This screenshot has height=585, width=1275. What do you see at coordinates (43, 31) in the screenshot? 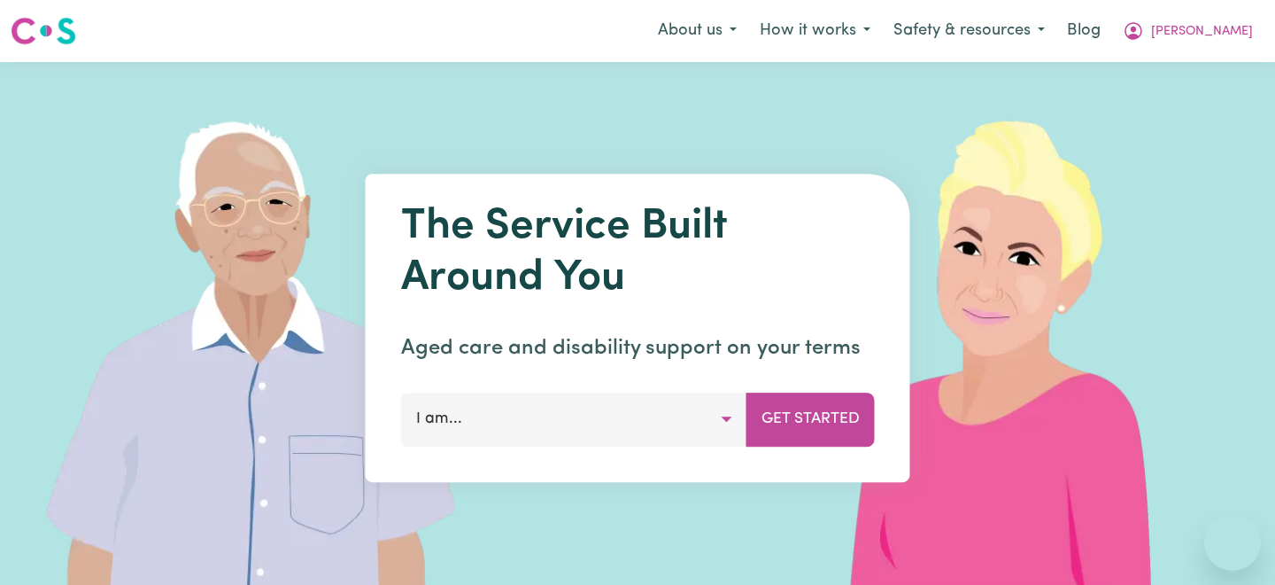
I see `a: Careseekers logo` at bounding box center [43, 31].